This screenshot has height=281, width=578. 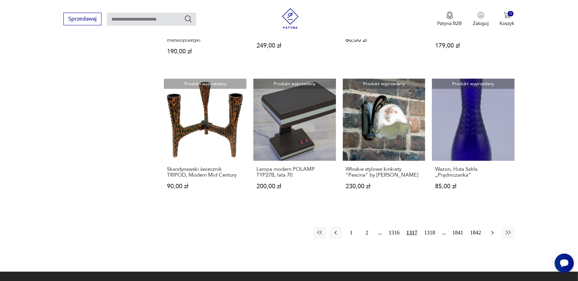 What do you see at coordinates (473, 186) in the screenshot?
I see `p: 85,00 zł` at bounding box center [473, 186].